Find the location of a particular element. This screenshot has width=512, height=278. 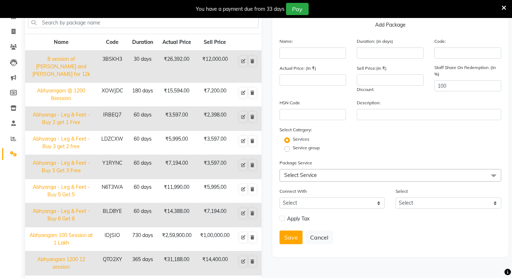

label: Actual Price: (In ₹) is located at coordinates (298, 68).